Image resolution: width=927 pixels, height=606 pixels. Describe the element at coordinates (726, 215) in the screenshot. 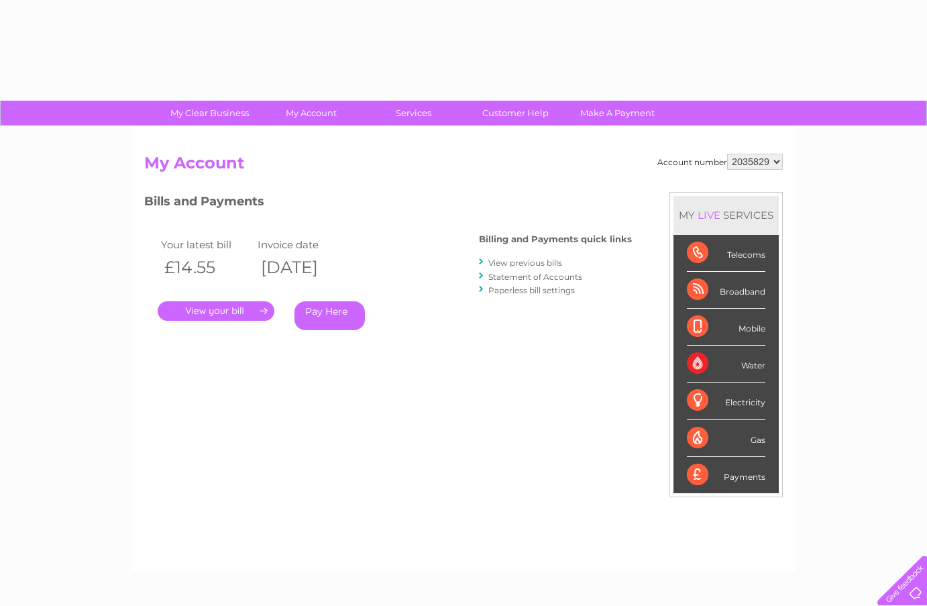

I see `div: MY SERVICES` at that location.